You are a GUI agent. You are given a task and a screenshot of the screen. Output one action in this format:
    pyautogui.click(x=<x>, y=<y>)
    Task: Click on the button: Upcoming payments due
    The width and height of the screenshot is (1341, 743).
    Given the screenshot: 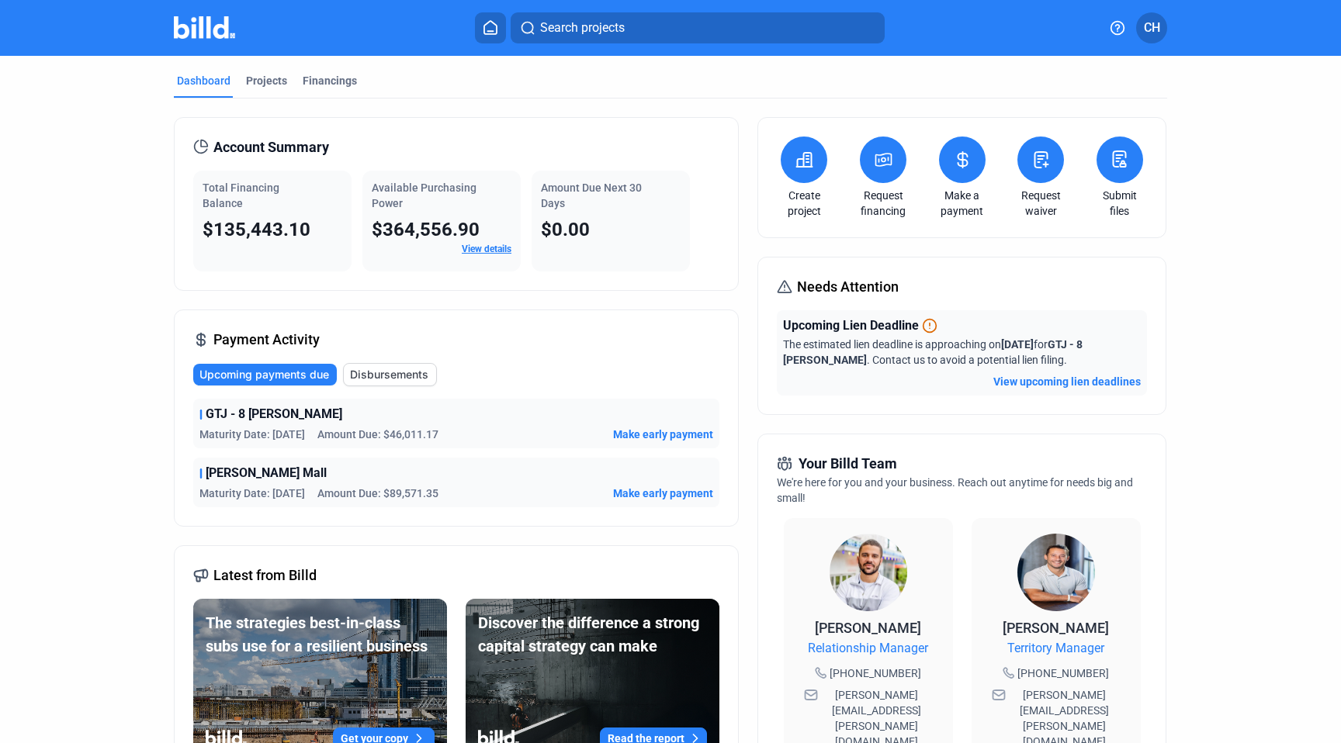 What is the action you would take?
    pyautogui.click(x=265, y=375)
    